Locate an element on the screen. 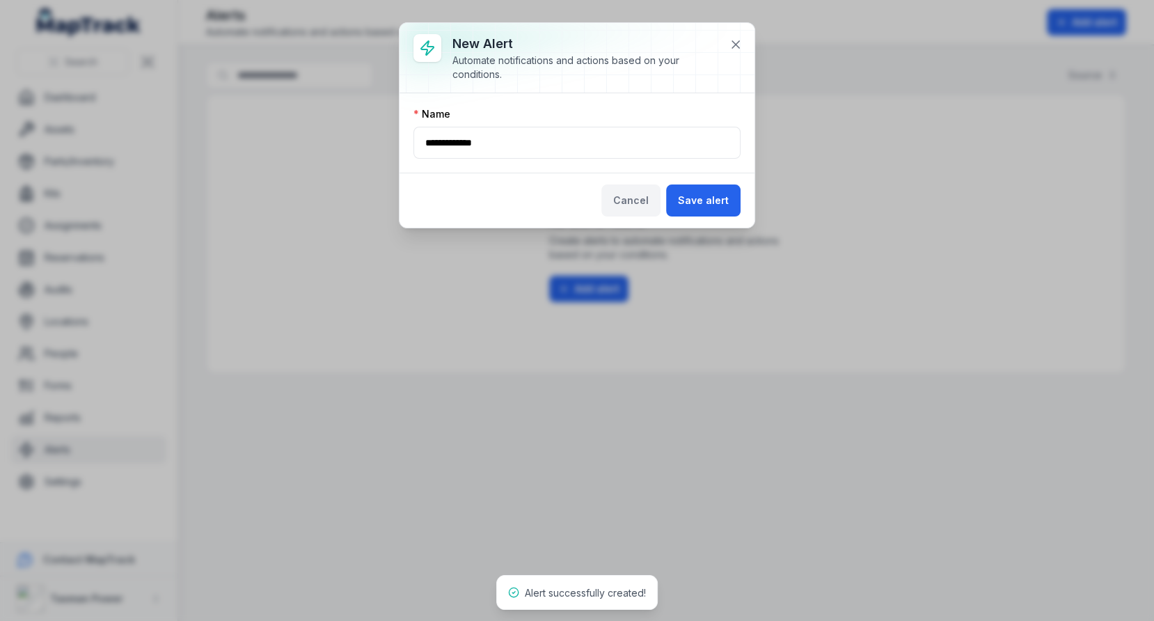 This screenshot has height=621, width=1154. span: Alert successfully created! is located at coordinates (585, 592).